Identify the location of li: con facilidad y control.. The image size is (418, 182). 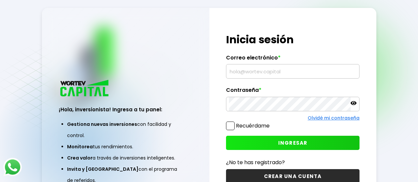
(126, 130).